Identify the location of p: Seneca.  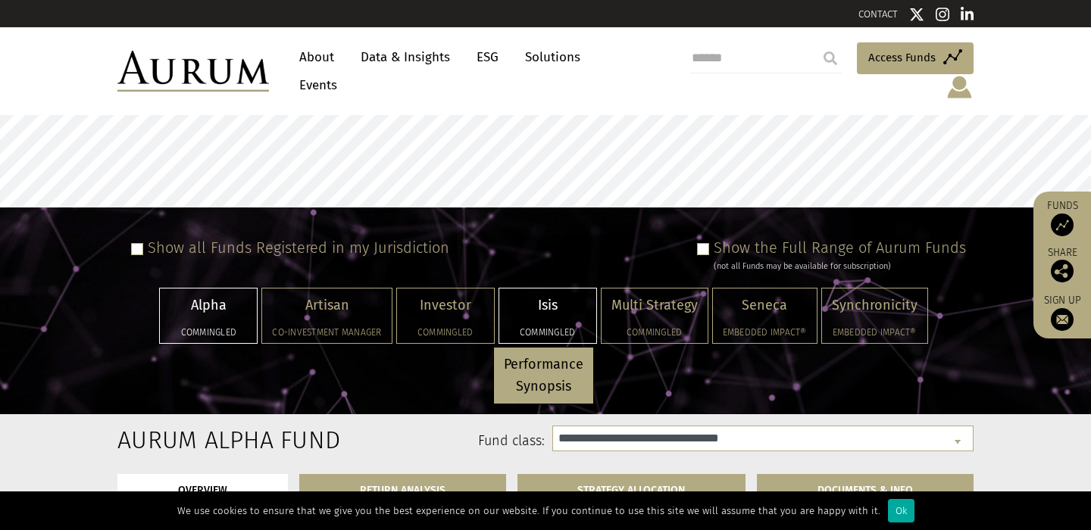
(764, 305).